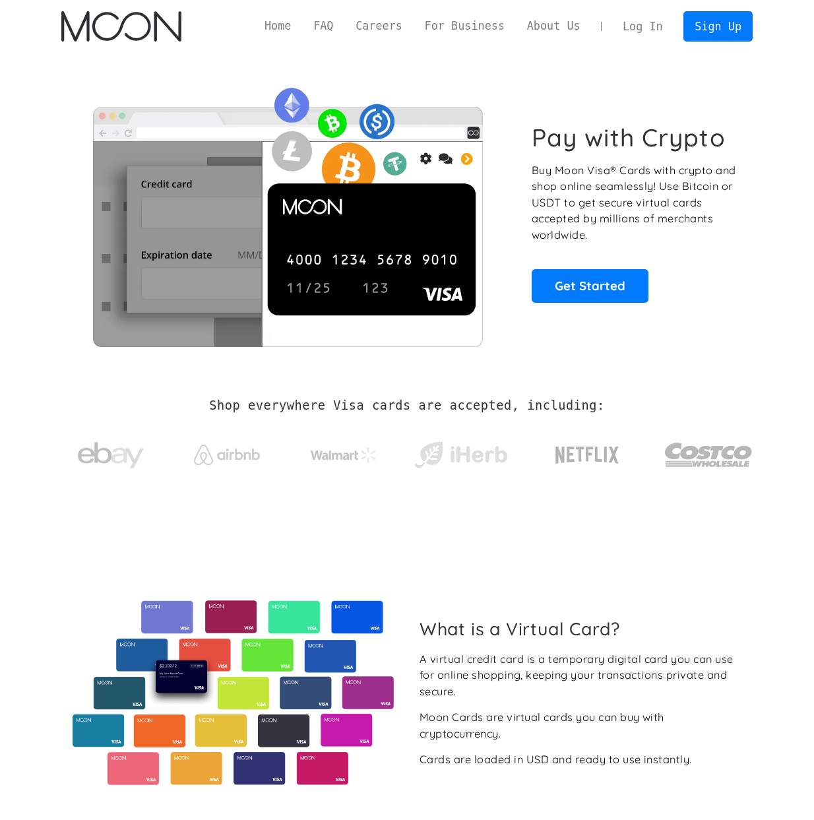 The image size is (814, 820). Describe the element at coordinates (629, 137) in the screenshot. I see `h1: Pay with Crypto` at that location.